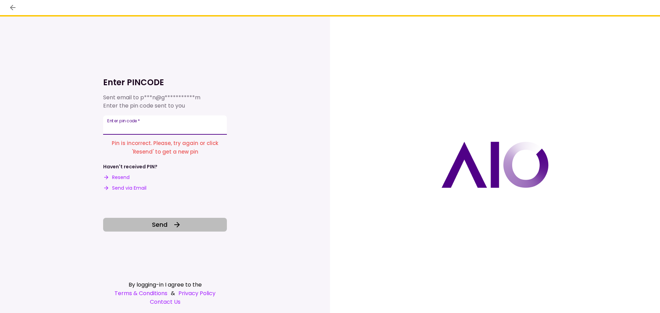  Describe the element at coordinates (13, 8) in the screenshot. I see `button: back` at that location.